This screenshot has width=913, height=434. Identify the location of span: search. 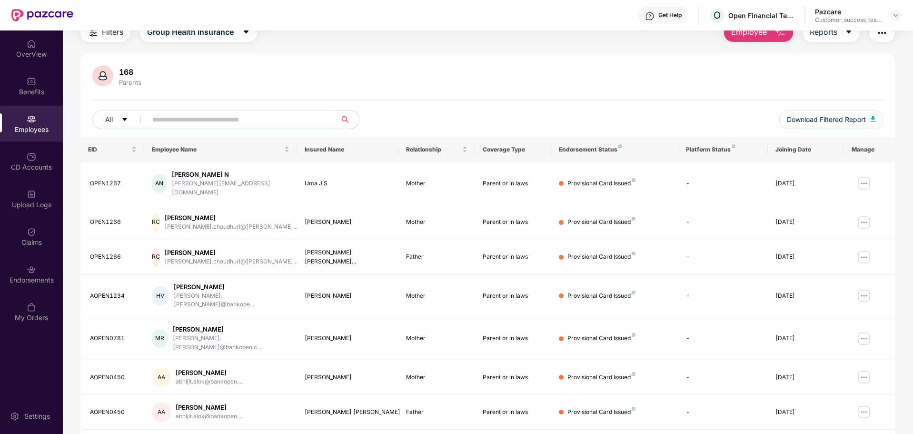
(345, 119).